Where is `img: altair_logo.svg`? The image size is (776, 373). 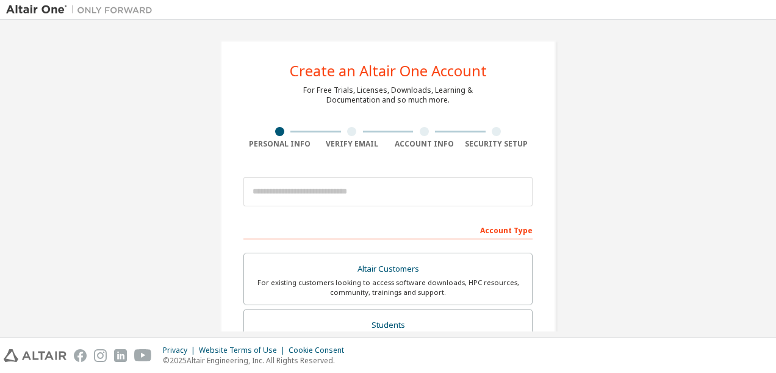 img: altair_logo.svg is located at coordinates (35, 355).